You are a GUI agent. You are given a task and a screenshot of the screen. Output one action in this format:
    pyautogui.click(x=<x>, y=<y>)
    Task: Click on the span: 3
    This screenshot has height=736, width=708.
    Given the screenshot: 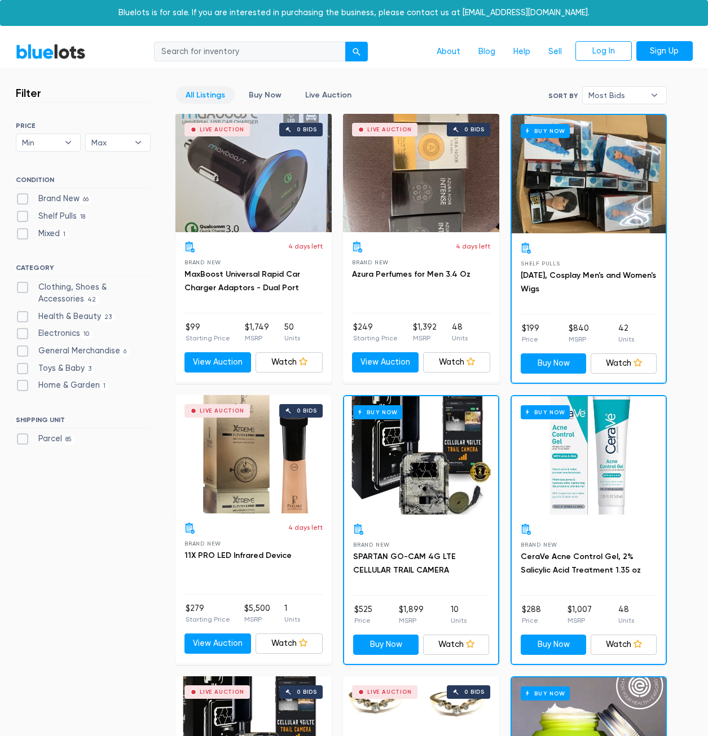 What is the action you would take?
    pyautogui.click(x=90, y=369)
    